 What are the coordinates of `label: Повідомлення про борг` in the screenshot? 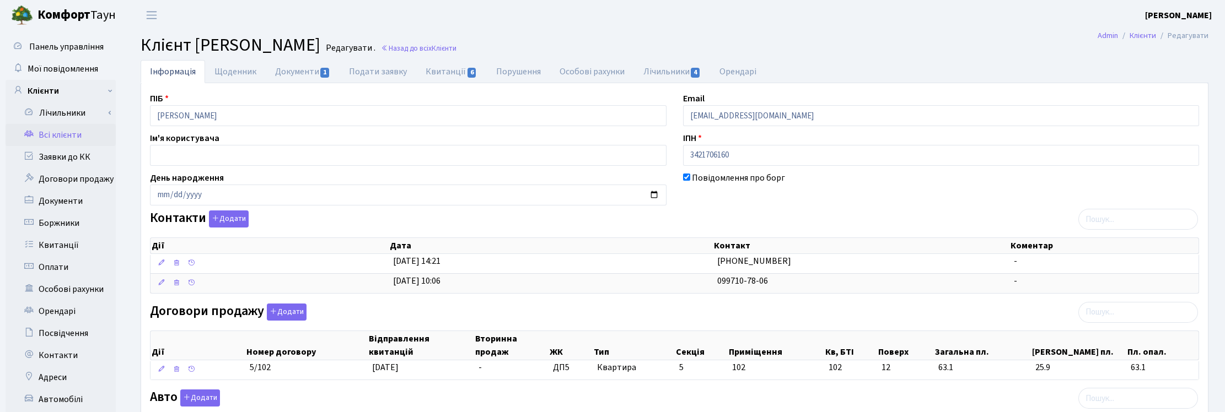 It's located at (738, 178).